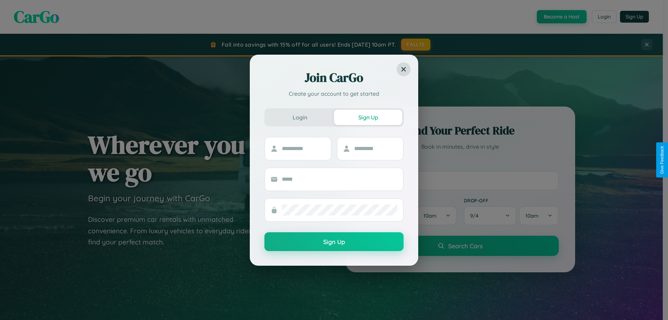 The image size is (668, 320). What do you see at coordinates (300, 117) in the screenshot?
I see `button: Login` at bounding box center [300, 117].